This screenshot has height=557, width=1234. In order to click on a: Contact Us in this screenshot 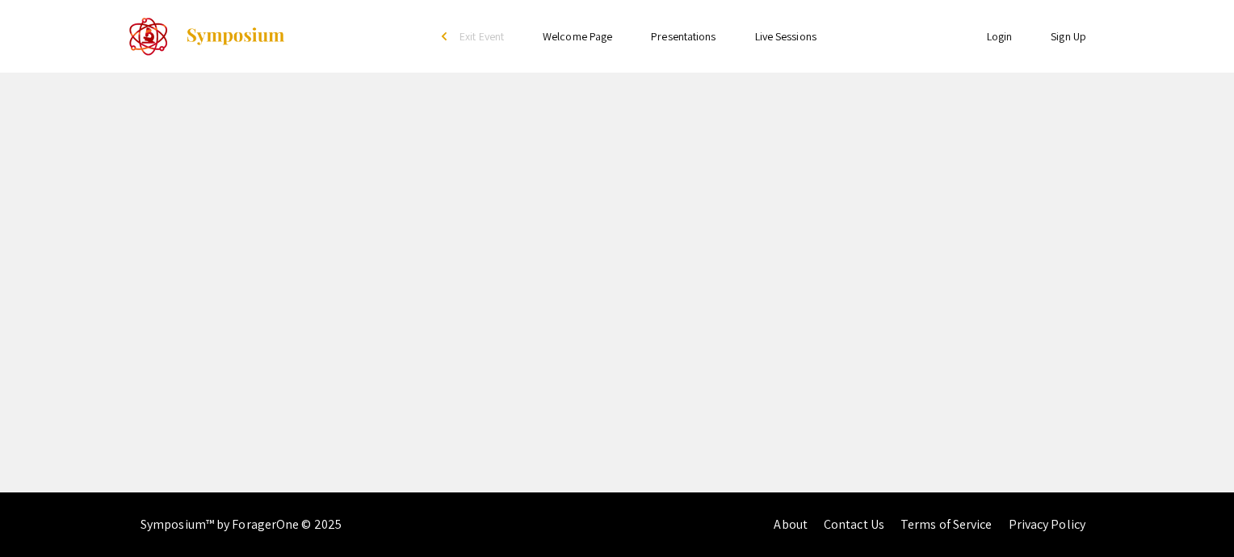, I will do `click(853, 524)`.